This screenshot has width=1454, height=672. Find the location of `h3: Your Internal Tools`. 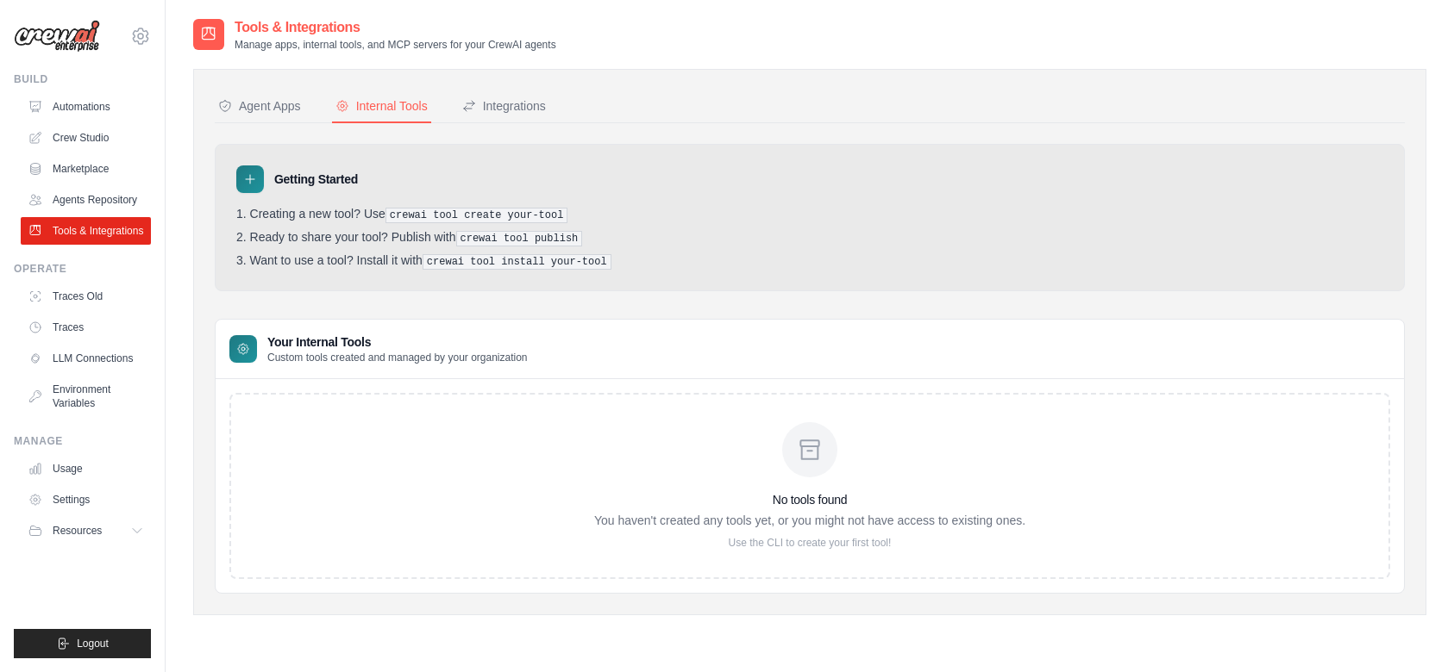

h3: Your Internal Tools is located at coordinates (397, 342).